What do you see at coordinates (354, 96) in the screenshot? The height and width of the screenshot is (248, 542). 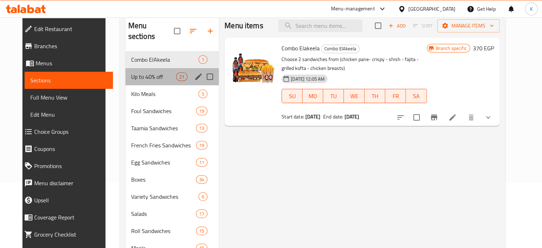 I see `span: WE` at bounding box center [354, 96].